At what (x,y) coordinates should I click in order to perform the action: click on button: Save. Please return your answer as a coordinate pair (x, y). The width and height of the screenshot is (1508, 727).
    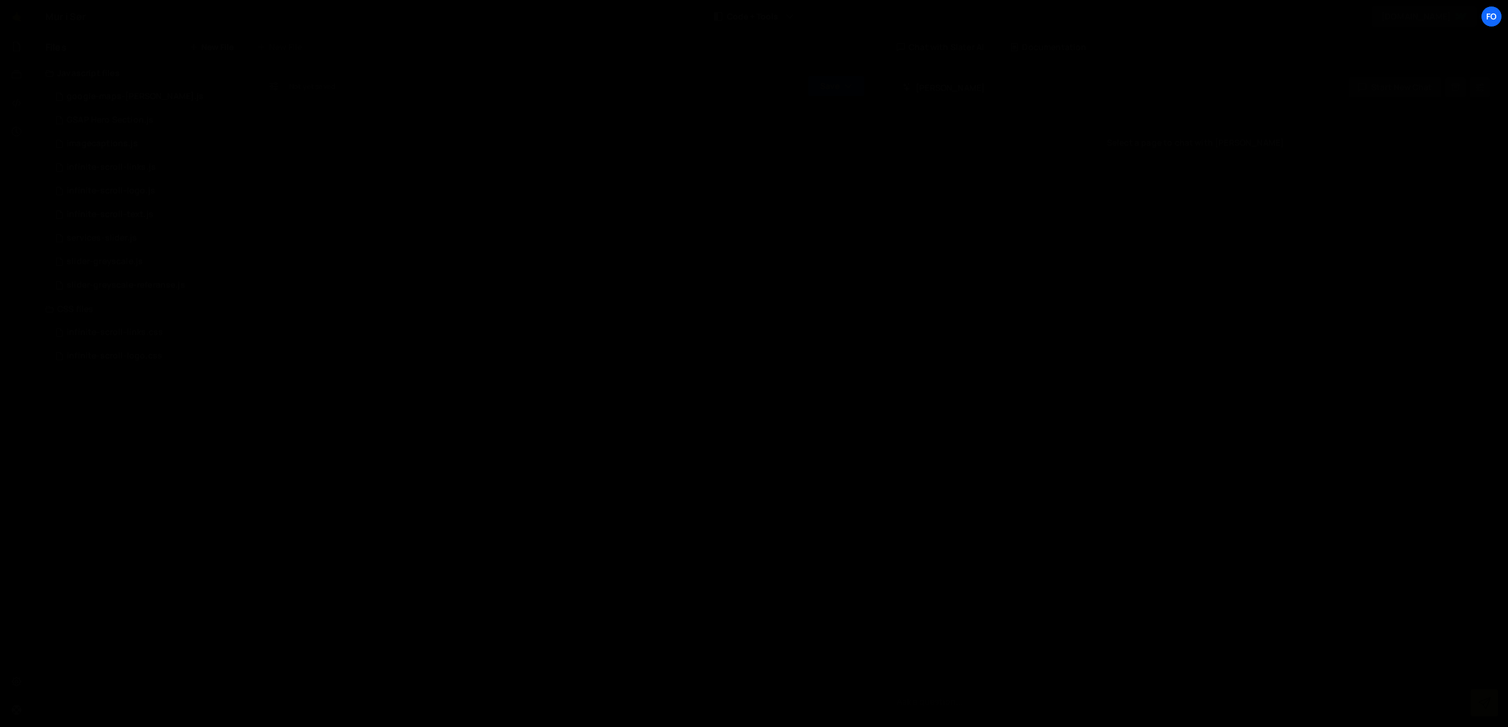
    Looking at the image, I should click on (836, 86).